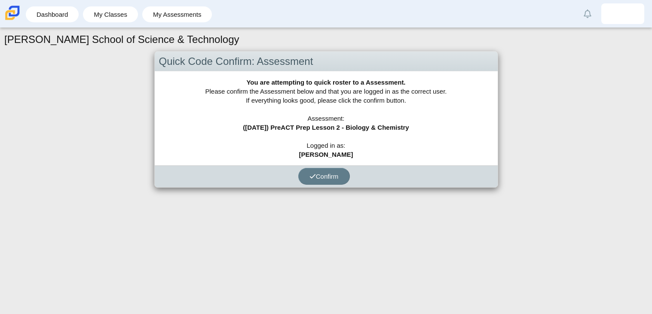  Describe the element at coordinates (12, 19) in the screenshot. I see `a: Carmen School of Science & Technology` at that location.